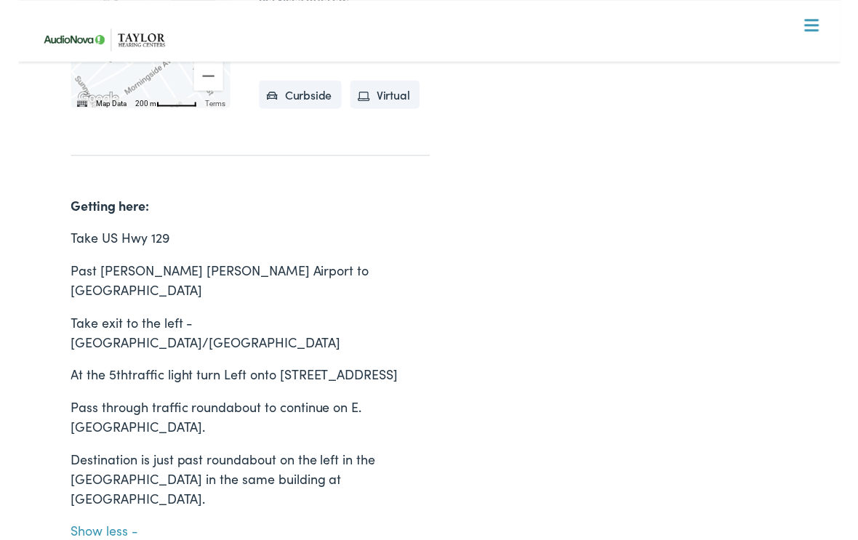 The width and height of the screenshot is (858, 540). Describe the element at coordinates (92, 206) in the screenshot. I see `strong: Getting here:` at that location.